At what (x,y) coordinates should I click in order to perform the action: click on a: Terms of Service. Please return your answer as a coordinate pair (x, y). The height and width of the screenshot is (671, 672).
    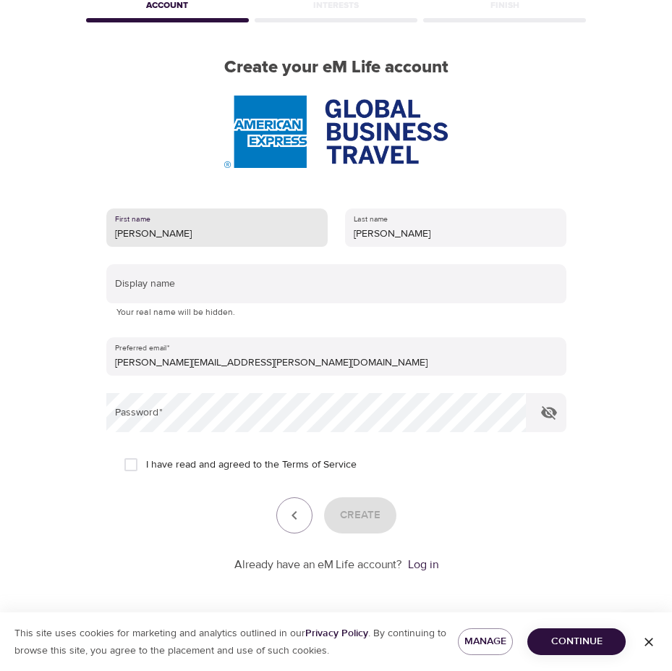
    Looking at the image, I should click on (319, 465).